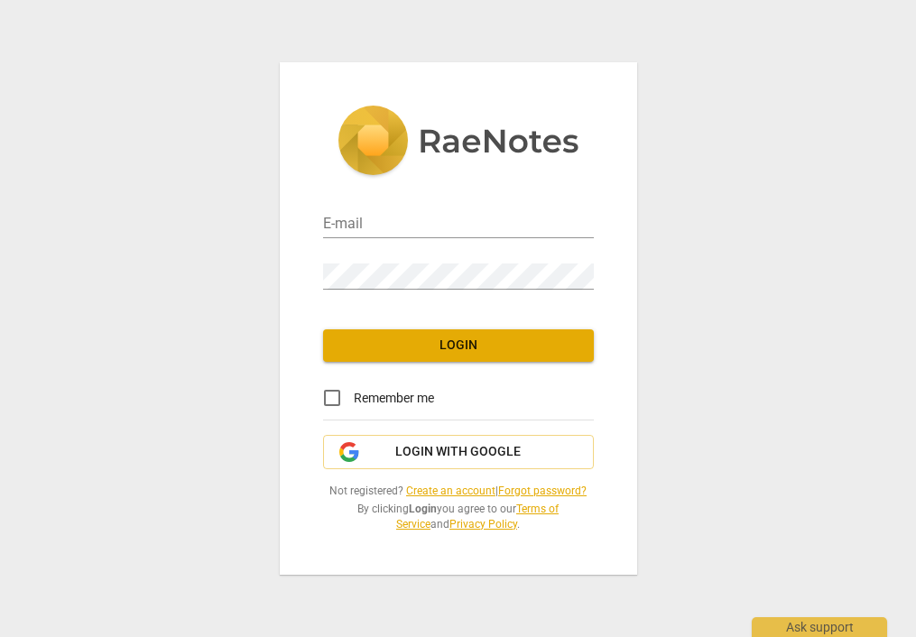 The width and height of the screenshot is (916, 637). I want to click on span: By clicking you agree to our and ., so click(458, 516).